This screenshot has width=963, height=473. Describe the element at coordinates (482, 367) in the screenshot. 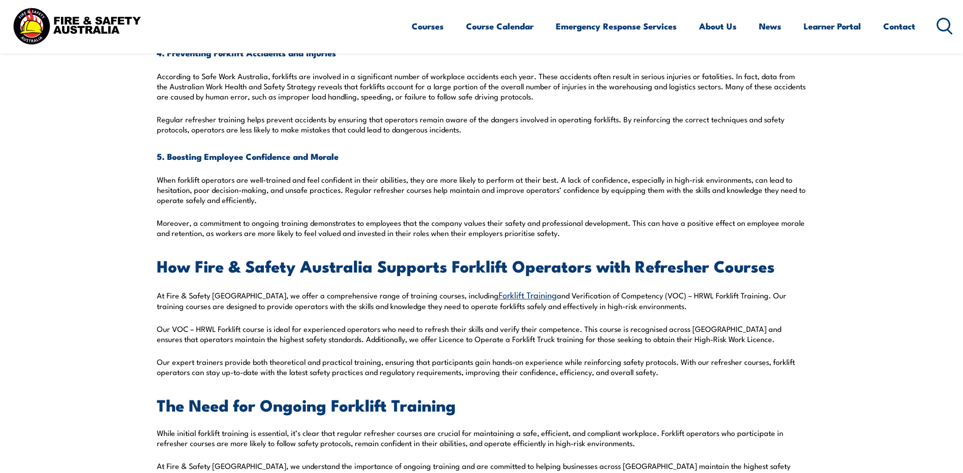

I see `p: Our expert trainers provide both theoretical and practical training, ensuring that participants g...` at that location.